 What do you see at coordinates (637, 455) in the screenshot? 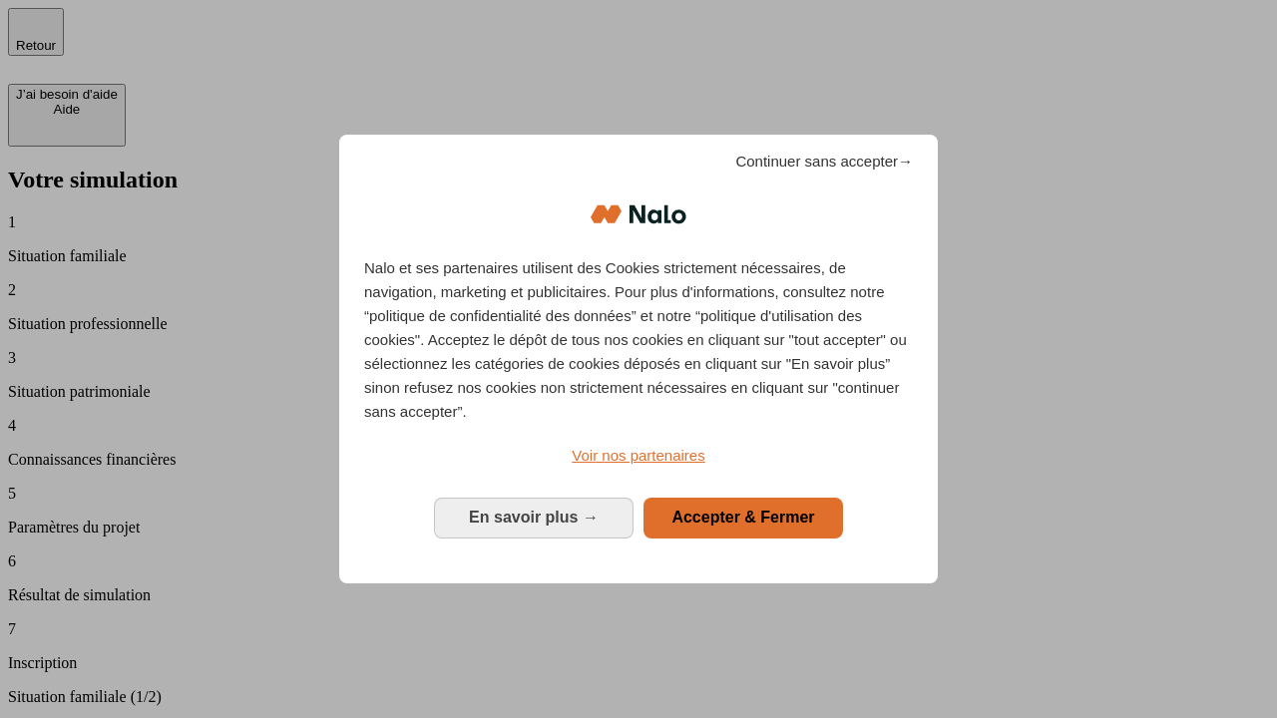
I see `span: Voir nos partenaires` at bounding box center [637, 455].